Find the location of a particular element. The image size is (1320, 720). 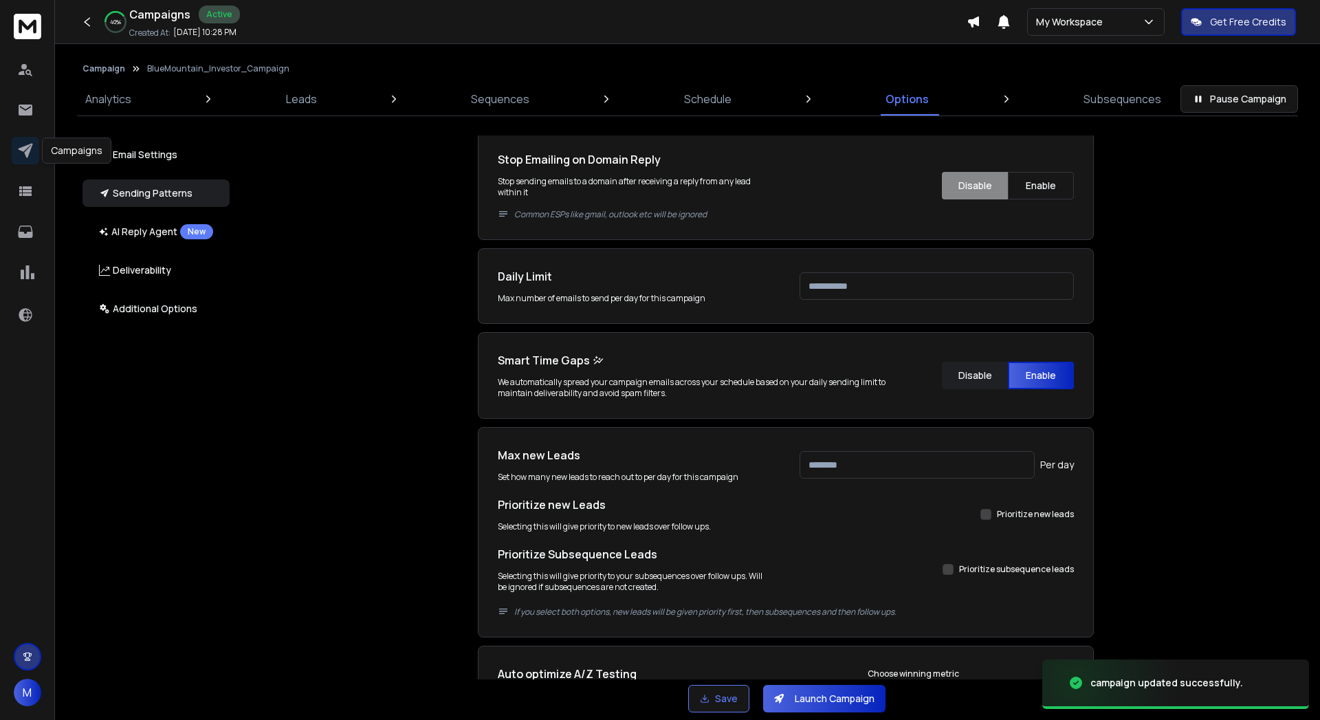

div: Campaigns is located at coordinates (76, 151).